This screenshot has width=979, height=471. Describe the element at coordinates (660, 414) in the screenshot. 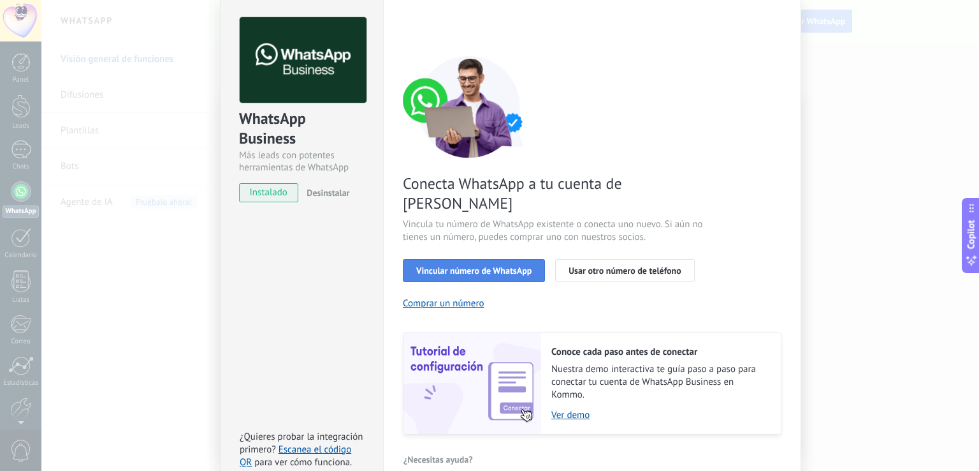

I see `a: Ver demo` at that location.